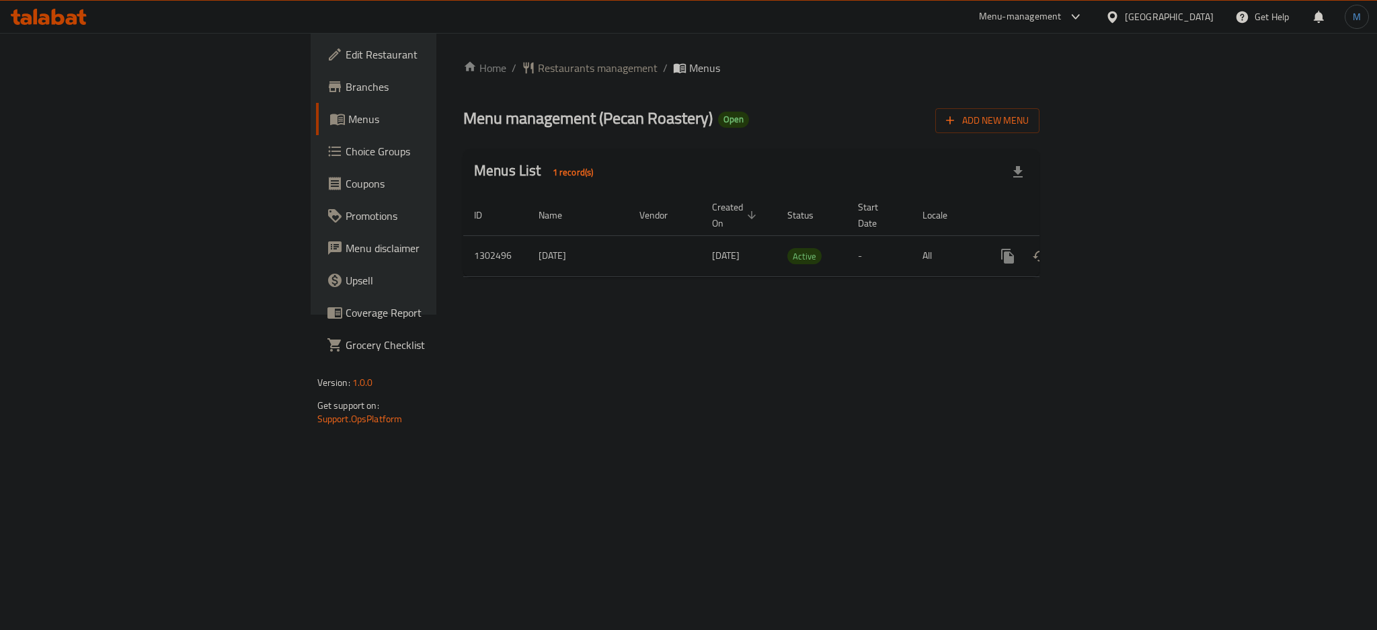 Image resolution: width=1377 pixels, height=630 pixels. I want to click on td: All, so click(946, 256).